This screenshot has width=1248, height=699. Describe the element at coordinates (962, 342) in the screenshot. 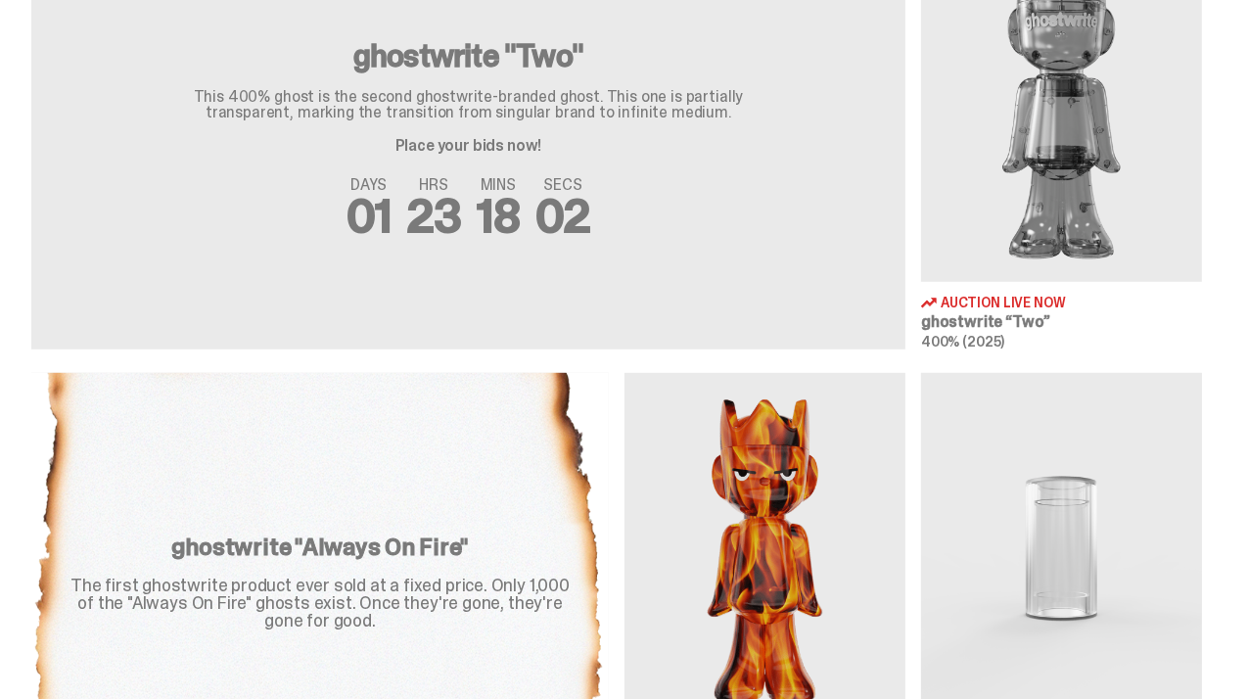

I see `span: 400% (2025)` at that location.